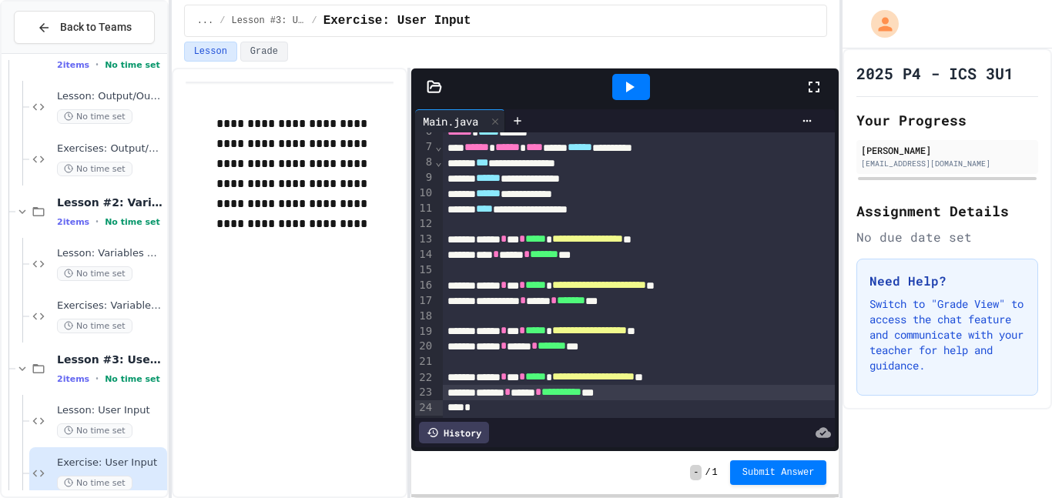 The width and height of the screenshot is (1052, 498). I want to click on div: 9, so click(424, 178).